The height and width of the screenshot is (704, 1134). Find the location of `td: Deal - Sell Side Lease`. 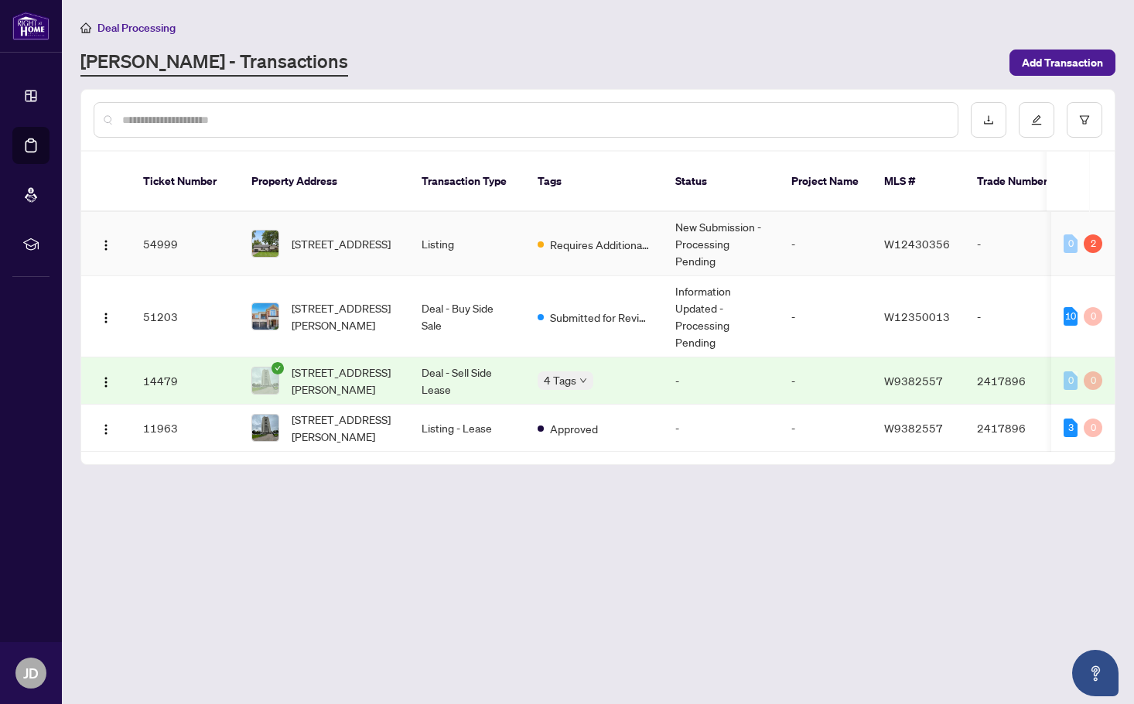

td: Deal - Sell Side Lease is located at coordinates (467, 381).